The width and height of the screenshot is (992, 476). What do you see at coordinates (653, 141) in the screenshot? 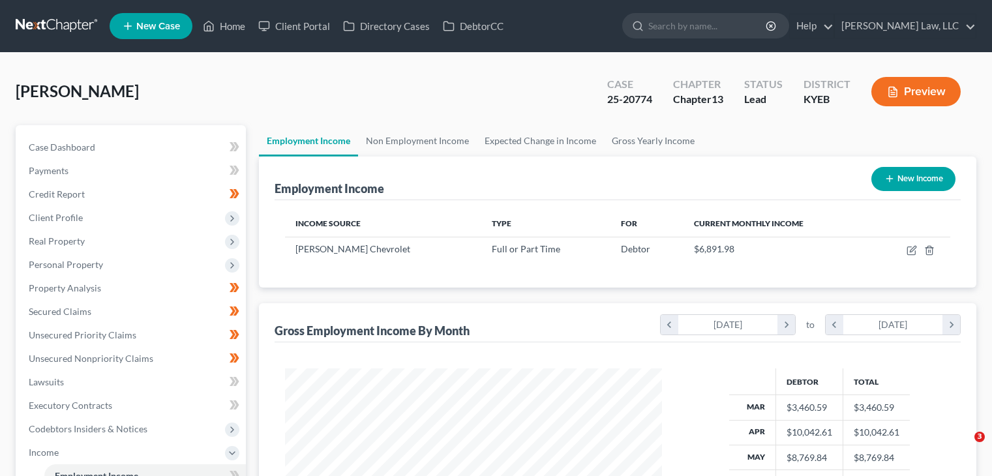
I see `a: Gross Yearly Income` at bounding box center [653, 141].